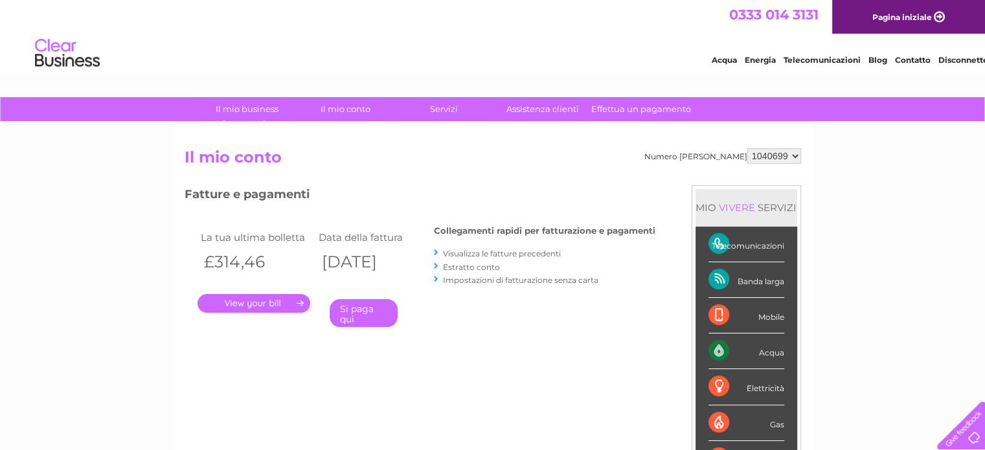  What do you see at coordinates (357, 314) in the screenshot?
I see `font: Si paga qui` at bounding box center [357, 314].